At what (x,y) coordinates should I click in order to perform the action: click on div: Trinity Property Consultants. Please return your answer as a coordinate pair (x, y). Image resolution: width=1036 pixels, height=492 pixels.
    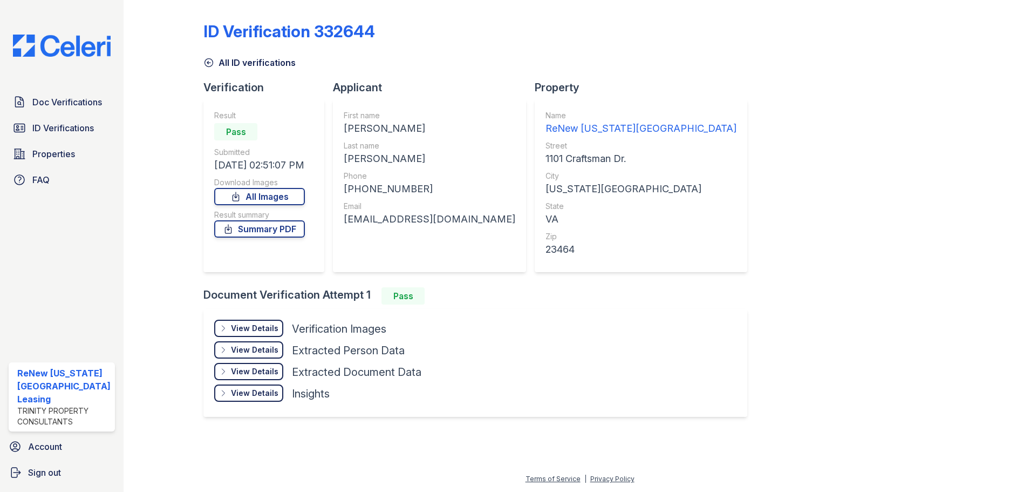
    Looking at the image, I should click on (64, 416).